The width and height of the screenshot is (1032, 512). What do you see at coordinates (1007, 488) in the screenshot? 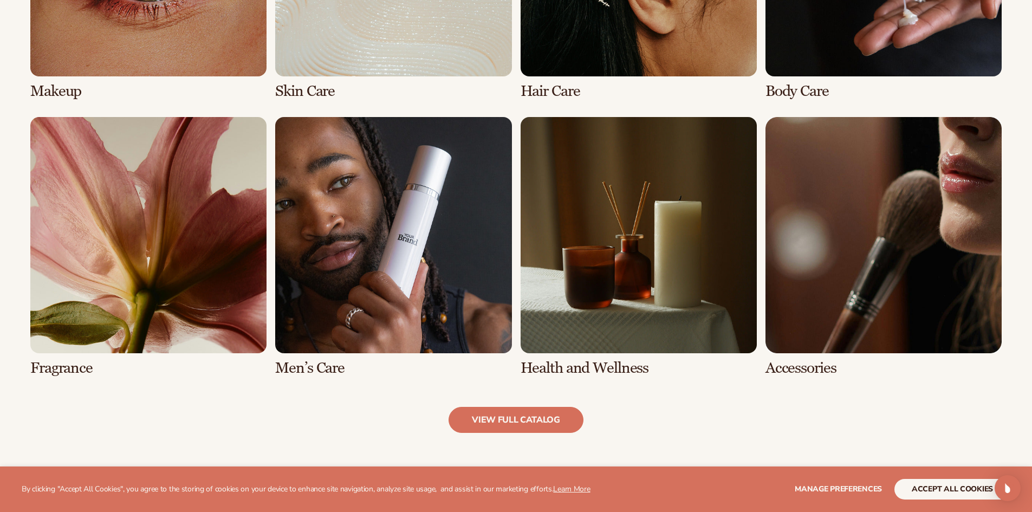
I see `div: Open Intercom Messenger` at bounding box center [1007, 488].